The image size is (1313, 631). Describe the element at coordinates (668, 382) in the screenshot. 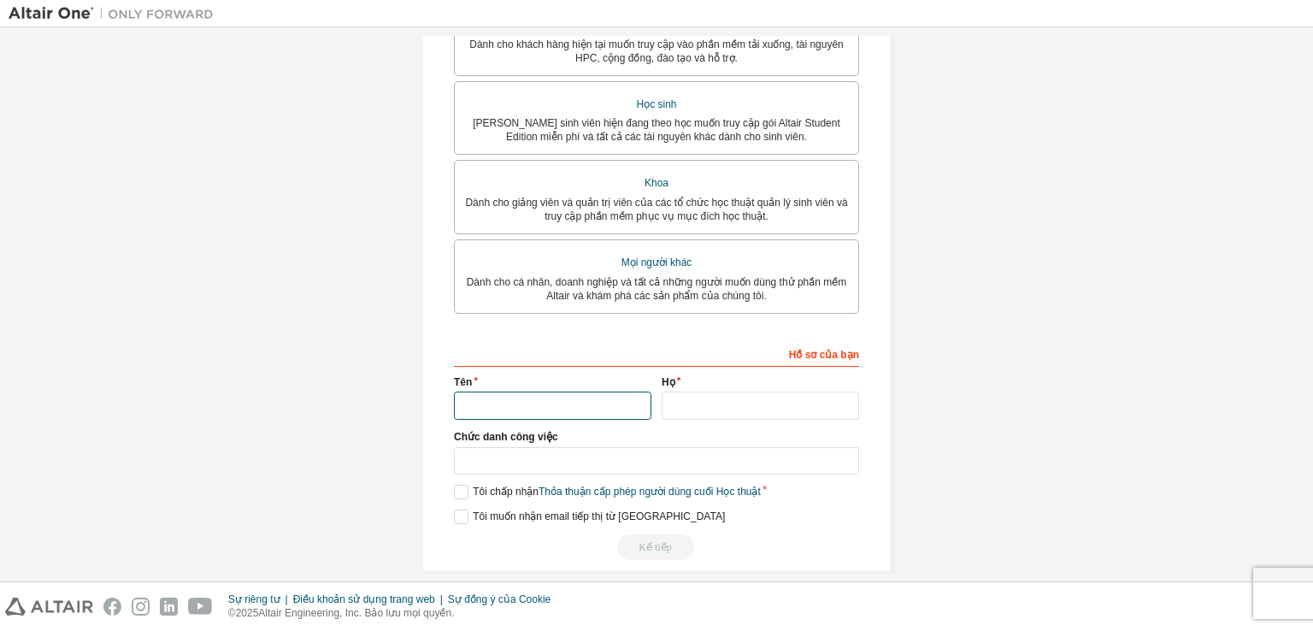

I see `font: Họ` at that location.